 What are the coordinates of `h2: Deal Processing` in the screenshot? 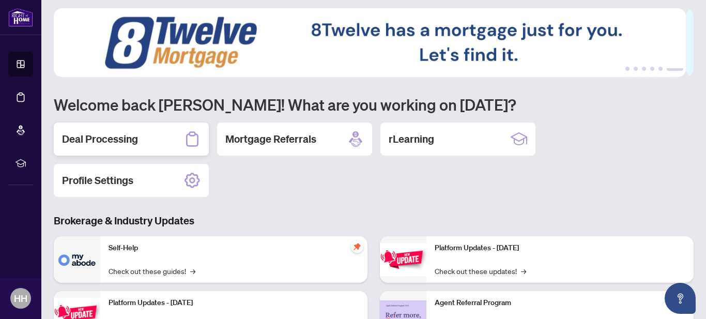 It's located at (100, 139).